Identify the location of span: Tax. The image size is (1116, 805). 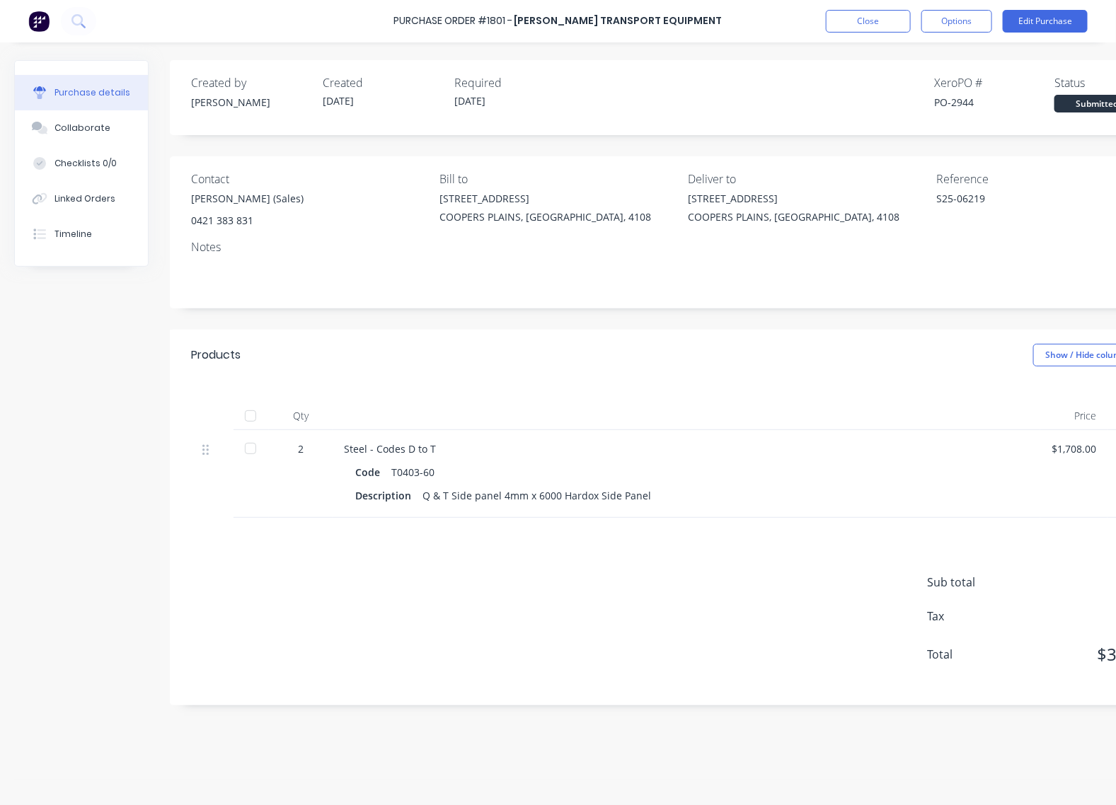
(980, 616).